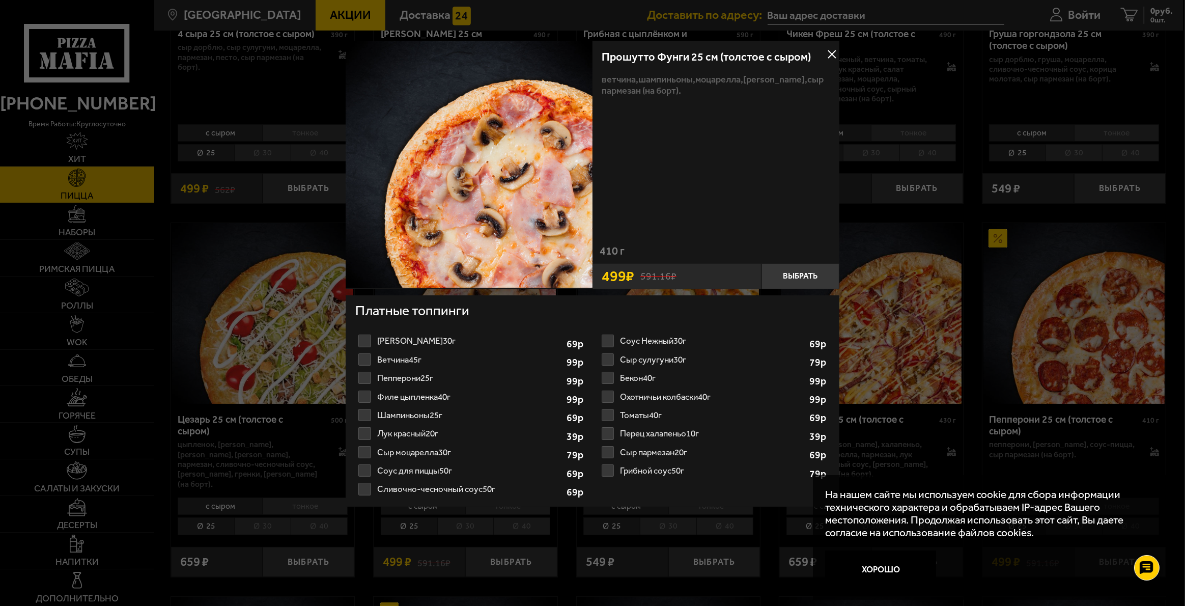 The image size is (1185, 606). Describe the element at coordinates (470, 433) in the screenshot. I see `li: Лук красный` at that location.